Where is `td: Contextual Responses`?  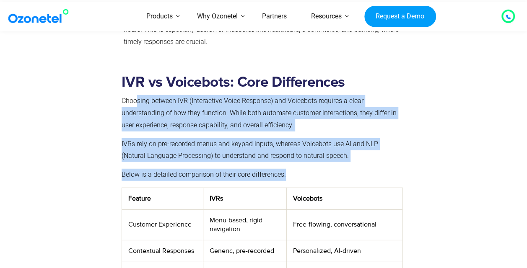
td: Contextual Responses is located at coordinates (162, 251).